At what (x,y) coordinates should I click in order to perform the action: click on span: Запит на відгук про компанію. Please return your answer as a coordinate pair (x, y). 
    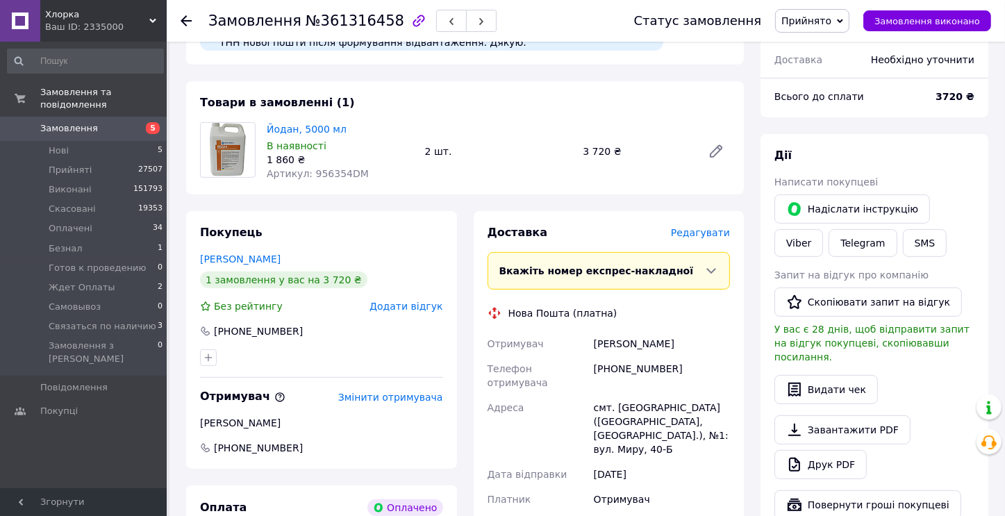
    Looking at the image, I should click on (852, 275).